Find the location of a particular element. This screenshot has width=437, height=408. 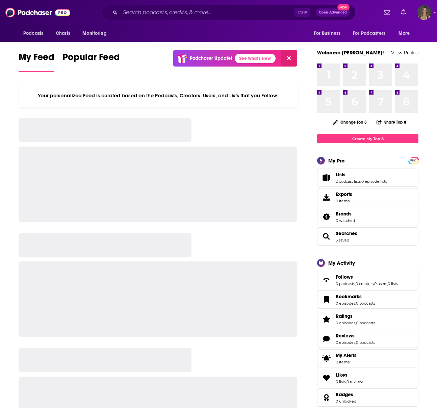

a: My Feed is located at coordinates (36, 62).